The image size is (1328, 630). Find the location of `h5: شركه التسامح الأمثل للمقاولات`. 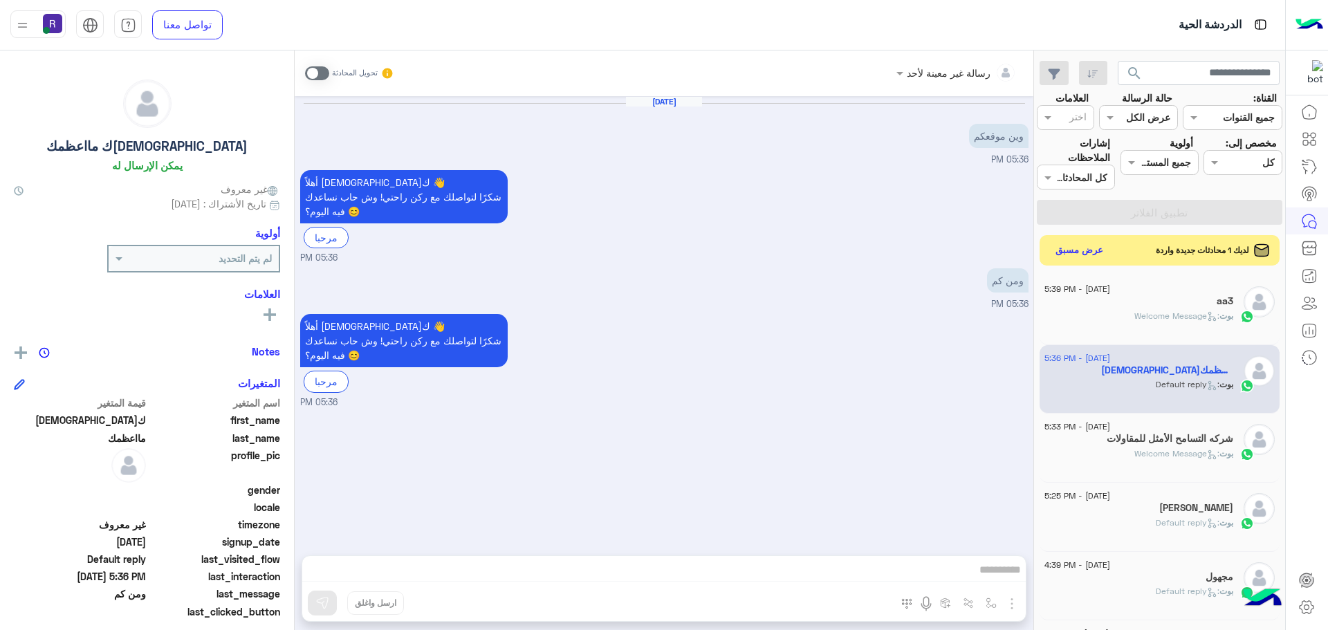

h5: شركه التسامح الأمثل للمقاولات is located at coordinates (1170, 439).